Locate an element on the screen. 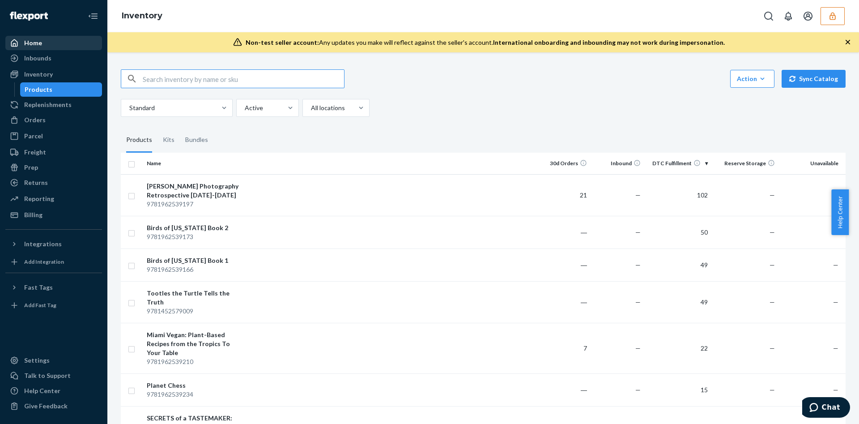 The image size is (859, 424). span: International onboarding and inbounding may not work during impersonation. is located at coordinates (609, 42).